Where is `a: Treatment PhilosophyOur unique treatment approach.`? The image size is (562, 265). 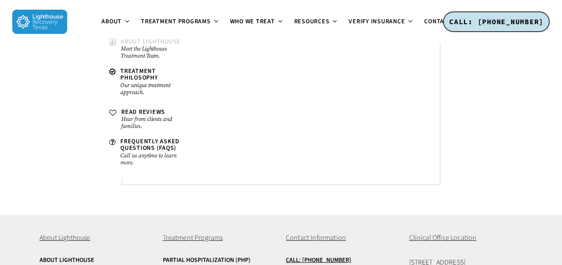 a: Treatment PhilosophyOur unique treatment approach. is located at coordinates (149, 82).